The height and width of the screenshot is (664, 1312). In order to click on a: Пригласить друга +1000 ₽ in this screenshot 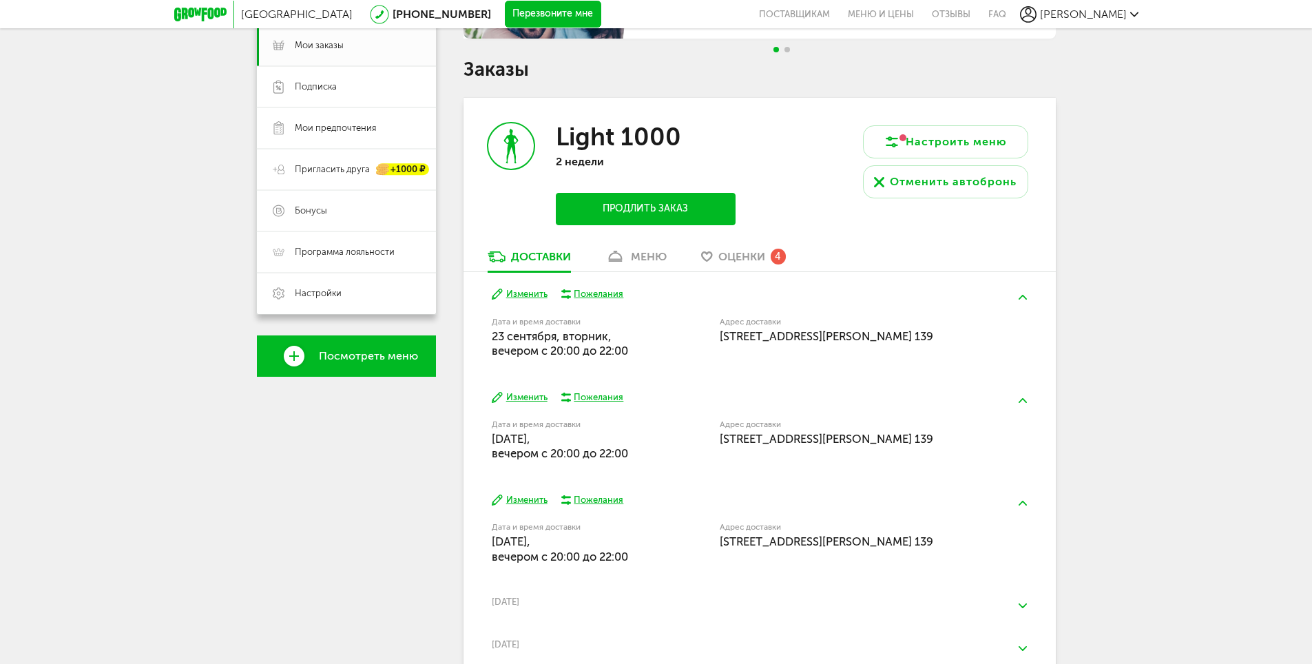, I will do `click(346, 169)`.